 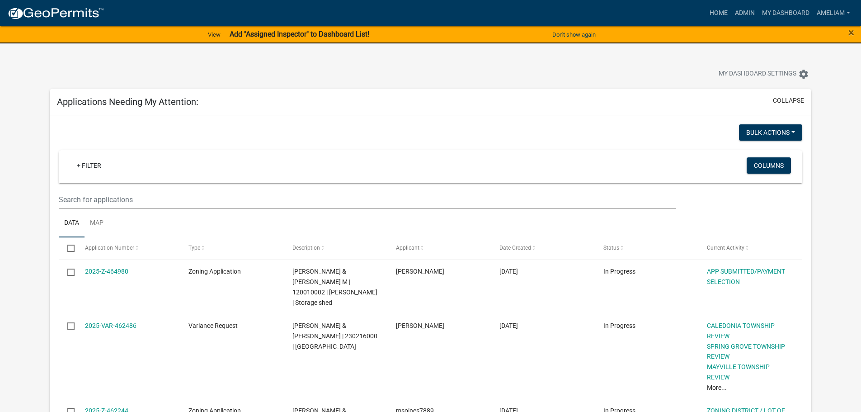 I want to click on button: Close, so click(x=851, y=33).